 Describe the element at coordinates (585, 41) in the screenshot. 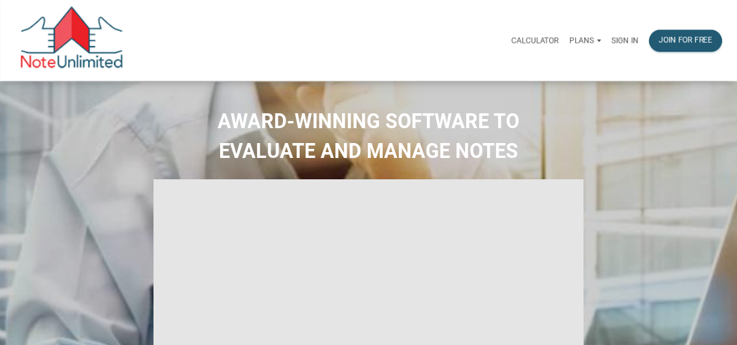

I see `button: Plans` at that location.